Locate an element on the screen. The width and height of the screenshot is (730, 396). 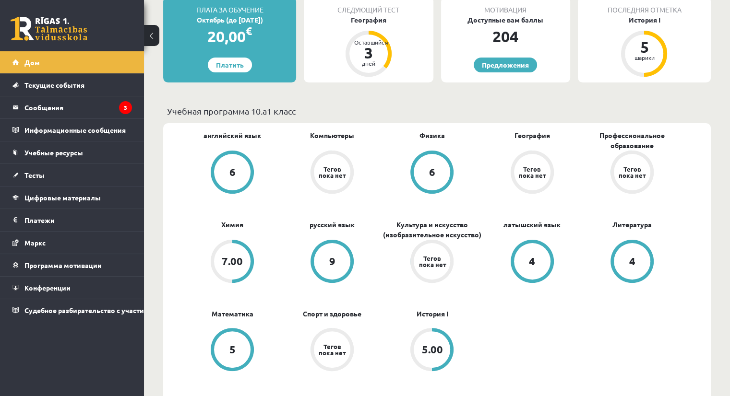
font: шарики is located at coordinates (644, 58).